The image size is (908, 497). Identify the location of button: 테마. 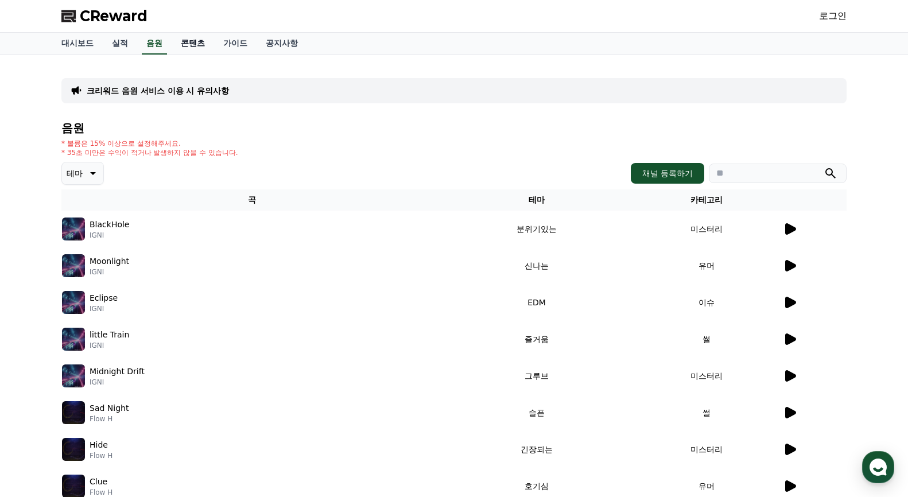
(83, 173).